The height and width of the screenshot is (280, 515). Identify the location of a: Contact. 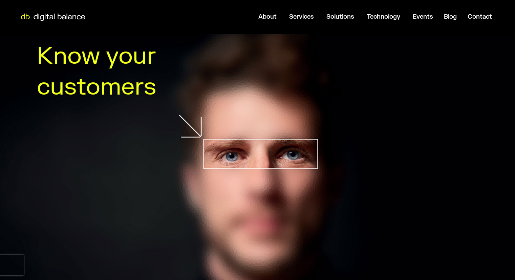
(480, 17).